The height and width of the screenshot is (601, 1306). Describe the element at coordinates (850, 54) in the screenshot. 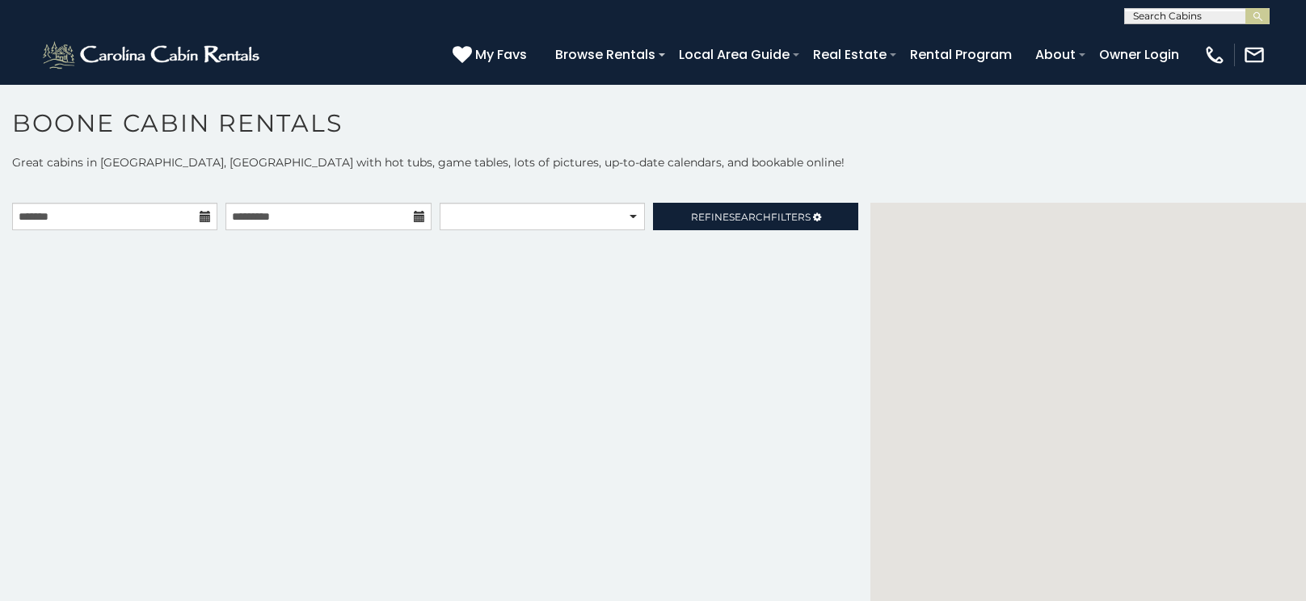

I see `a: Real Estate` at that location.